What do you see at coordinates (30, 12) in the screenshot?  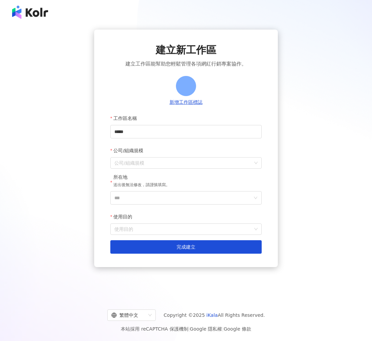 I see `img: logo` at bounding box center [30, 12].